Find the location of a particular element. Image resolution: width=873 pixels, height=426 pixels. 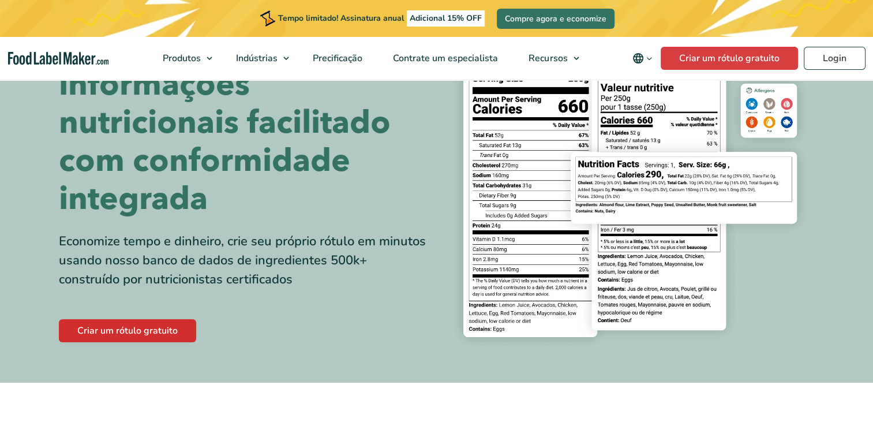

span: Contrate um especialista is located at coordinates (444, 58).